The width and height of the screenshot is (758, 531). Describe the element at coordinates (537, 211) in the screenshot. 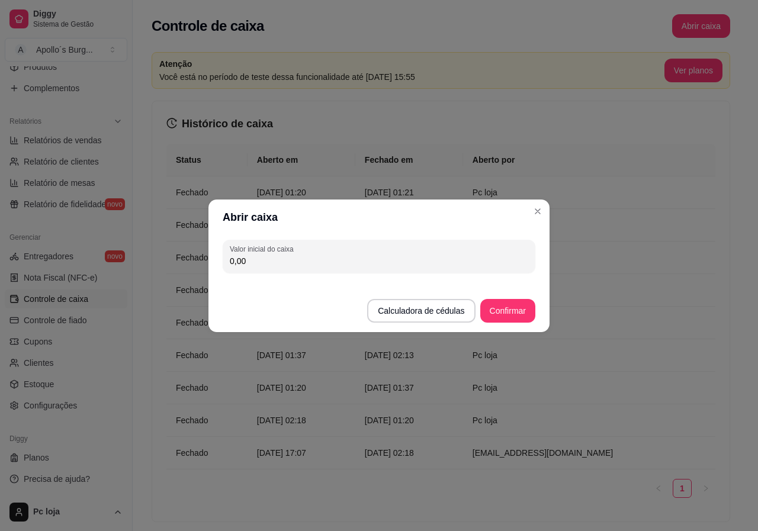

I see `button: Close` at that location.